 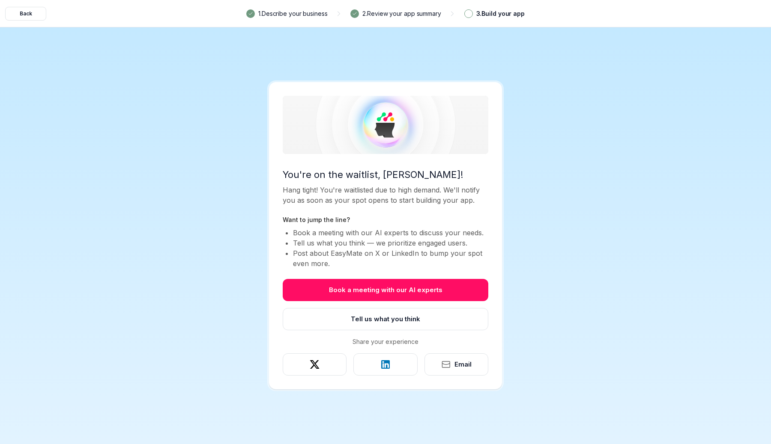 What do you see at coordinates (385, 195) in the screenshot?
I see `p: Hang tight! You're waitlisted due to high demand. We'll notify you as soon as your spot opens to ...` at bounding box center [385, 195].